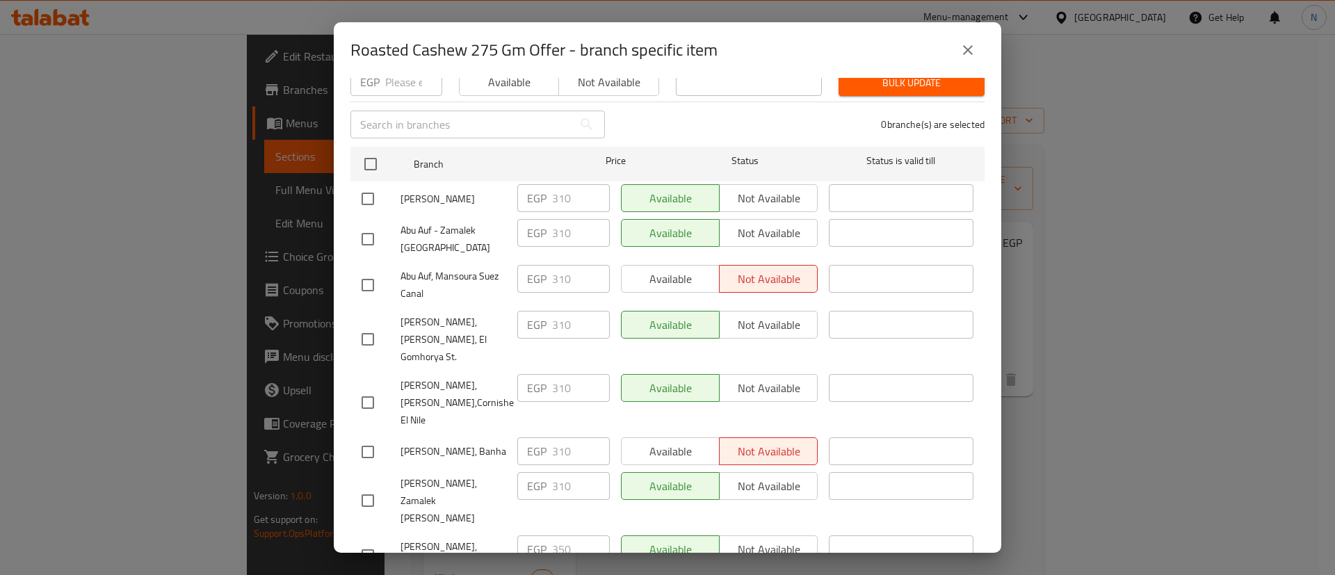  What do you see at coordinates (509, 82) in the screenshot?
I see `button: Available` at bounding box center [509, 82].